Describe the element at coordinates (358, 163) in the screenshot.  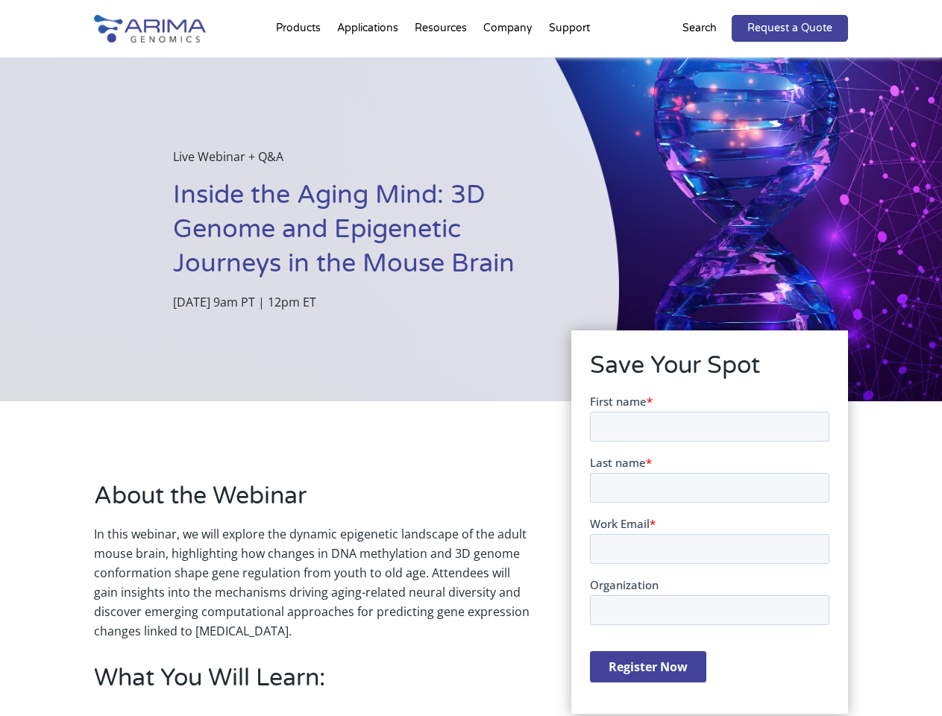
I see `p: Live Webinar + Q&A` at that location.